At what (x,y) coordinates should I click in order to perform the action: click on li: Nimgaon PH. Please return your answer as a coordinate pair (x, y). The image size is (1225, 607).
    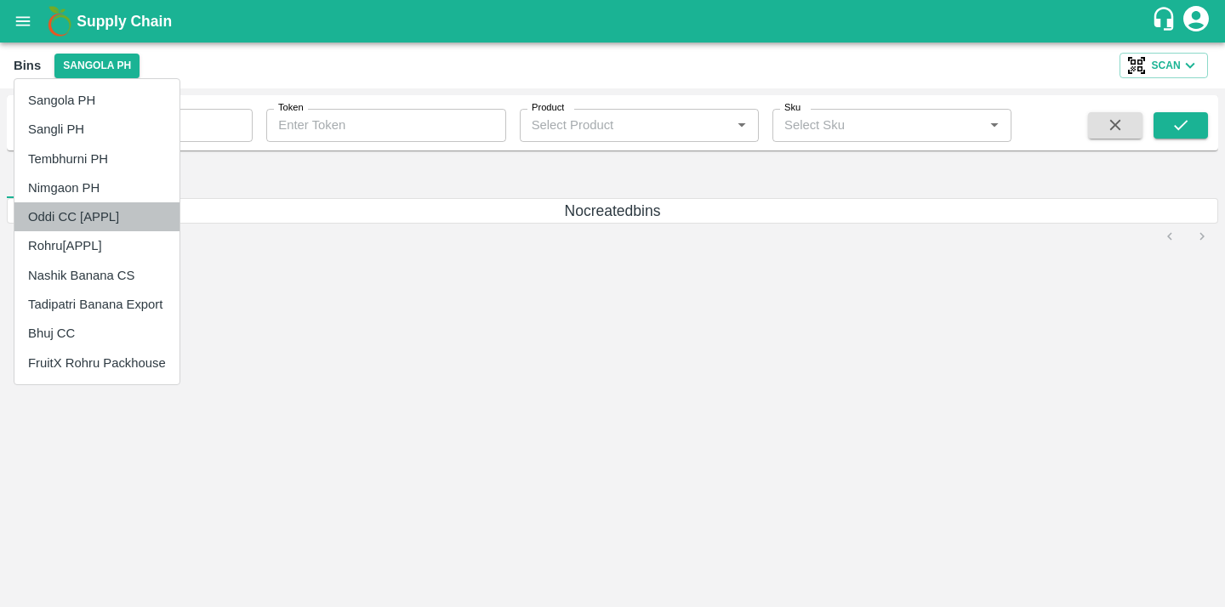
    Looking at the image, I should click on (97, 188).